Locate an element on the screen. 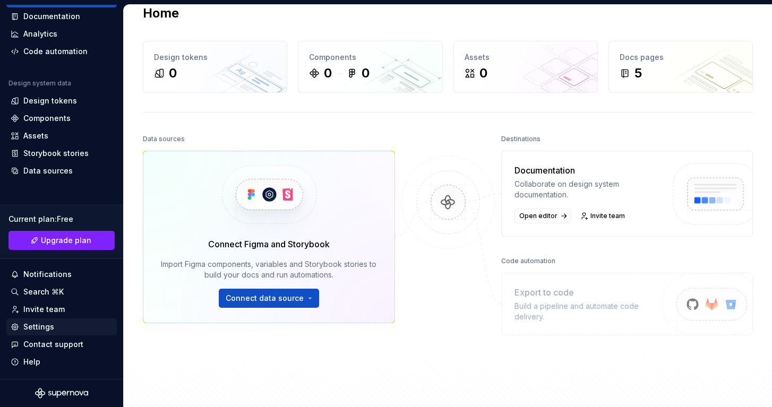 This screenshot has width=772, height=407. a: Open editor is located at coordinates (543, 216).